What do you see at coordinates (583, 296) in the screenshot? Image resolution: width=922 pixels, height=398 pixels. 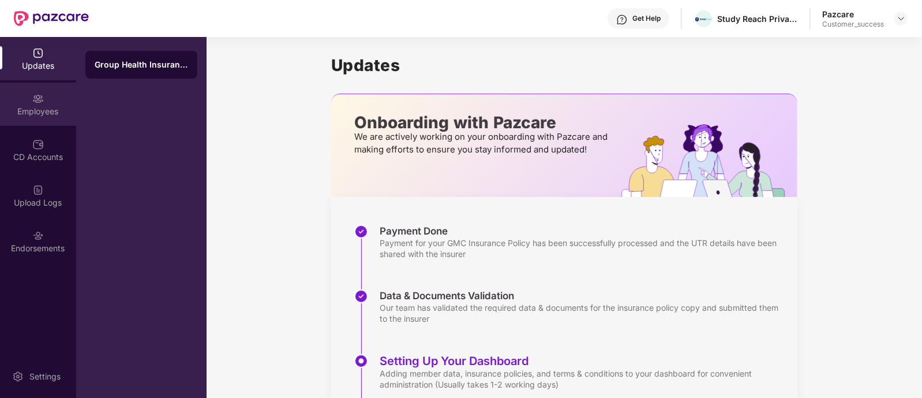 I see `div: Data & Documents Validation` at bounding box center [583, 296].